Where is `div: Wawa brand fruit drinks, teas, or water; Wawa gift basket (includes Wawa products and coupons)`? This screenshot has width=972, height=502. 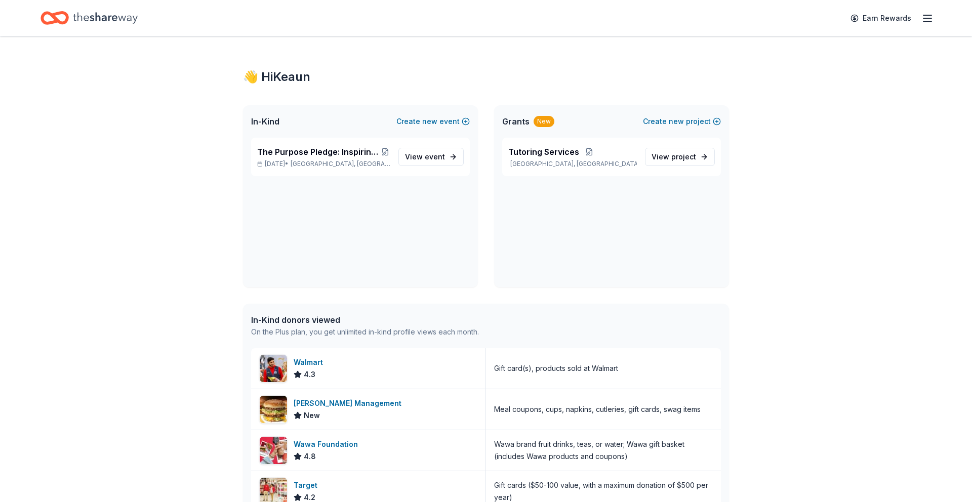 div: Wawa brand fruit drinks, teas, or water; Wawa gift basket (includes Wawa products and coupons) is located at coordinates (604, 451).